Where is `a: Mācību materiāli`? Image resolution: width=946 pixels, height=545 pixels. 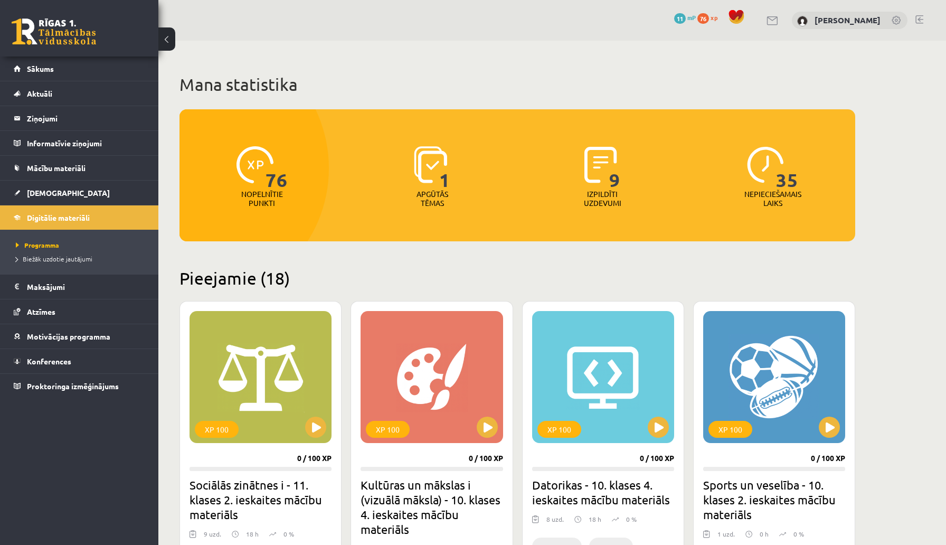
a: Mācību materiāli is located at coordinates (79, 168).